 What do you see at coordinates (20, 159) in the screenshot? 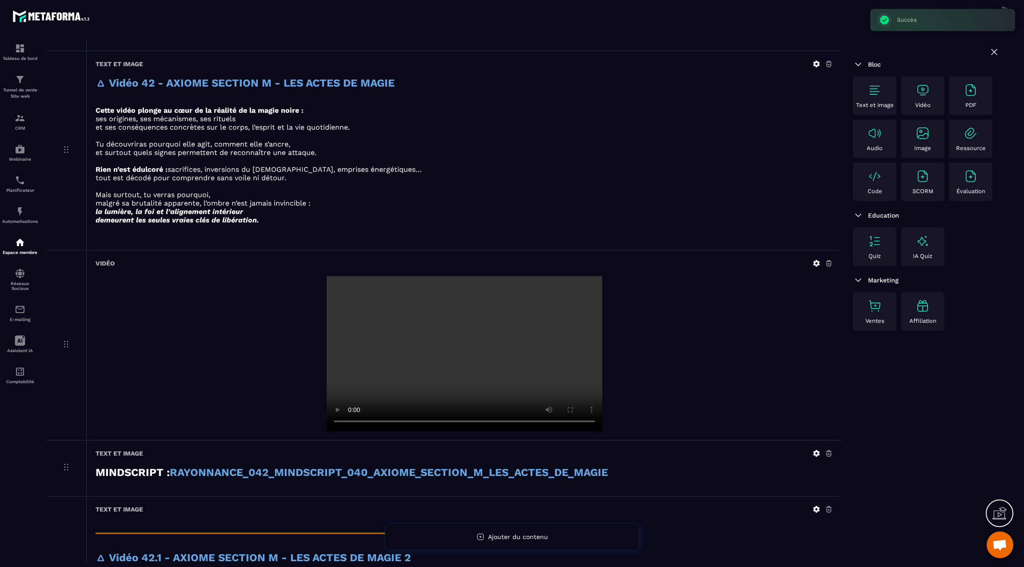
I see `p: Webinaire` at bounding box center [20, 159].